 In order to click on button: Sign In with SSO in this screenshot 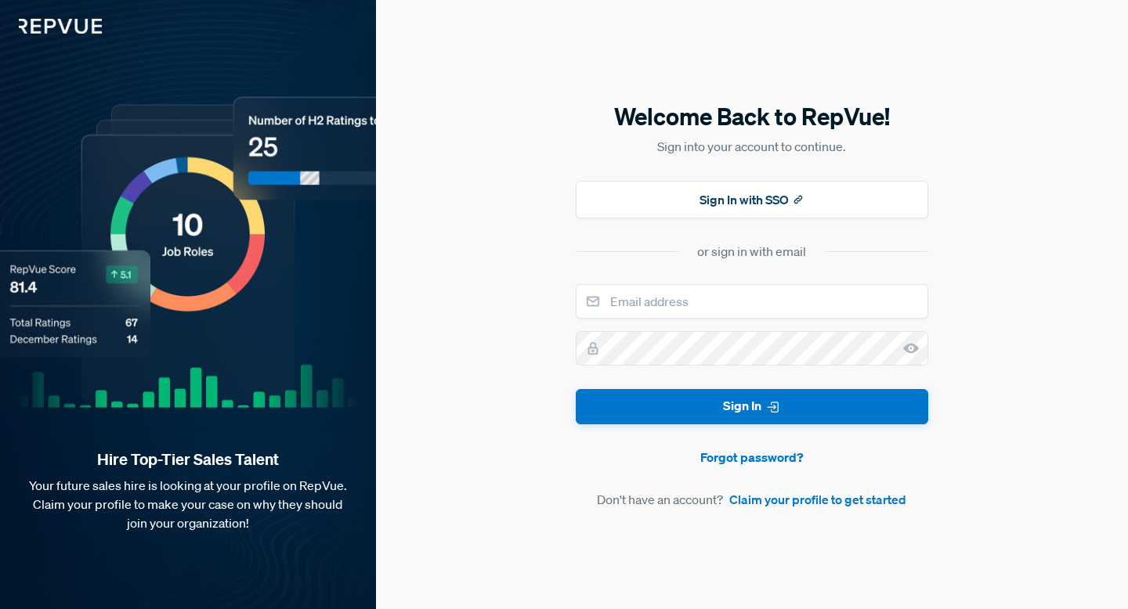, I will do `click(752, 200)`.